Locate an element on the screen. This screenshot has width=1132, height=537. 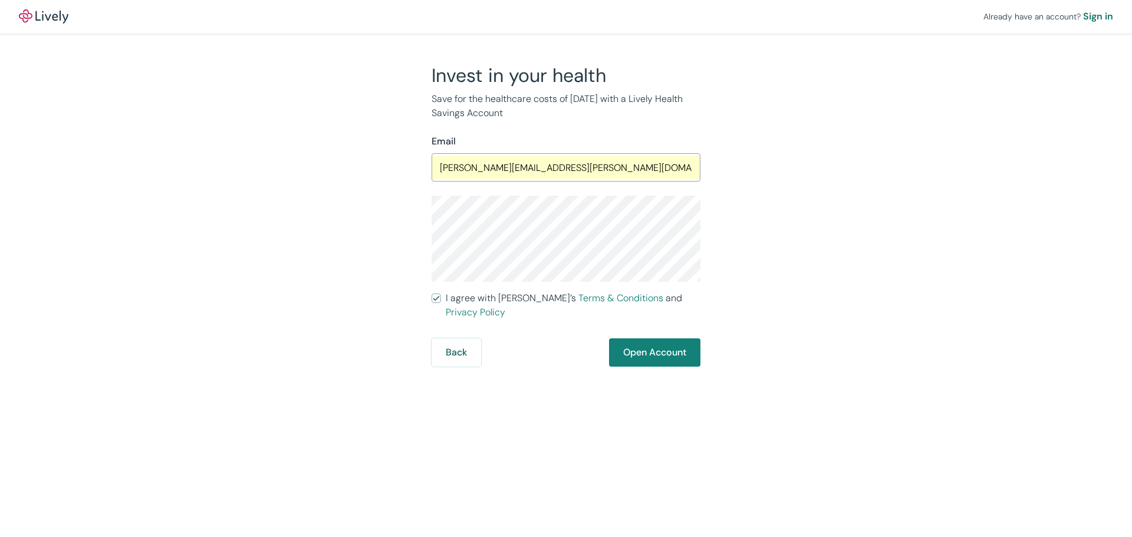
div: Already have an account? is located at coordinates (1048, 17).